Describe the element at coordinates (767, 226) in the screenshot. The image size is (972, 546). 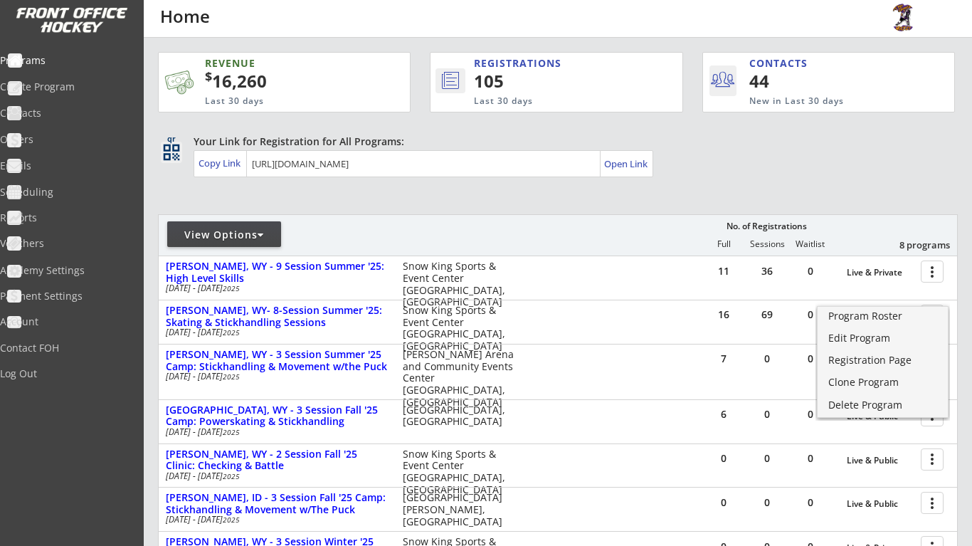
I see `div: No. of Registrations` at that location.